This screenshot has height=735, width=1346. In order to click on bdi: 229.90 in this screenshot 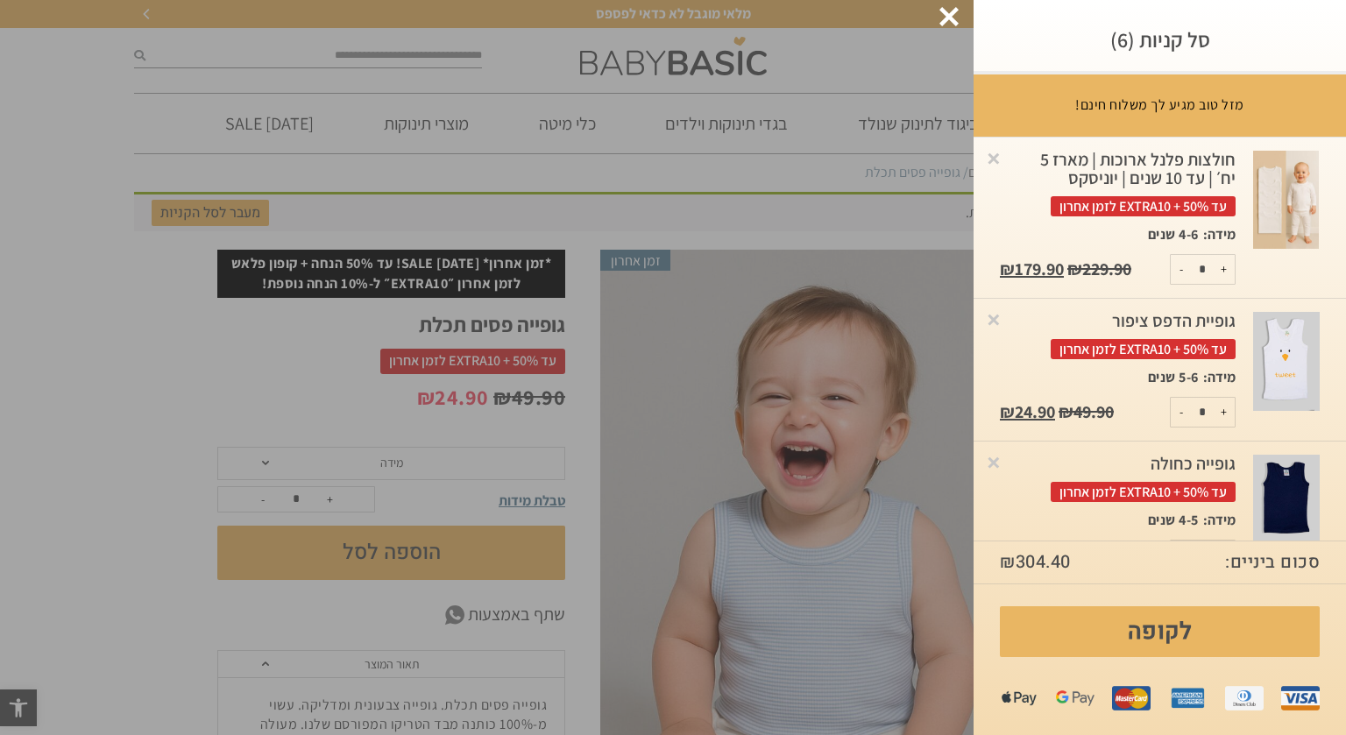, I will do `click(1099, 269)`.